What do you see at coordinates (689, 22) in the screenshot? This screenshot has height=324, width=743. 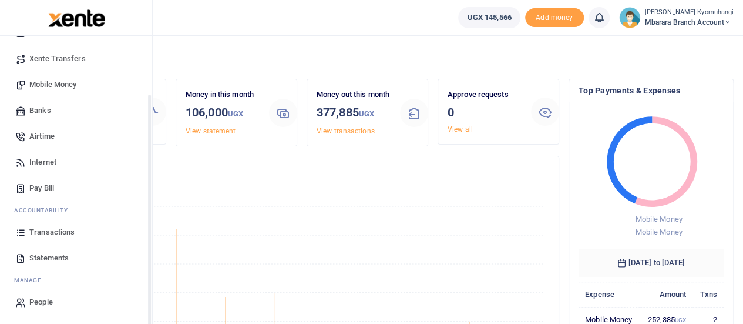 I see `span: Mbarara Branch account` at bounding box center [689, 22].